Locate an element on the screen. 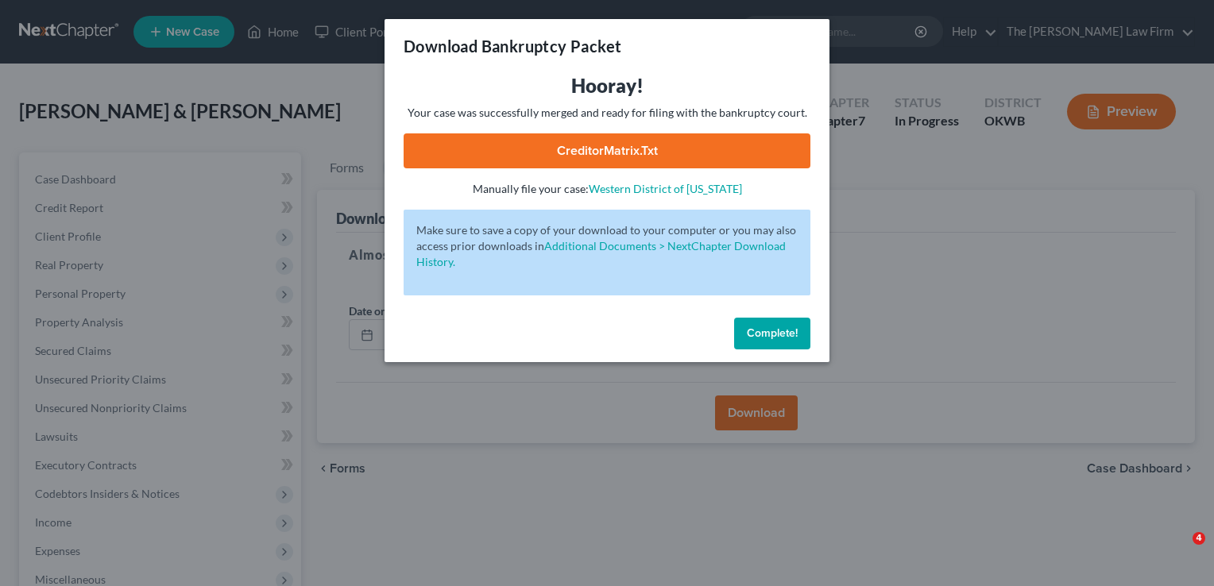  h3: Hooray! is located at coordinates (607, 86).